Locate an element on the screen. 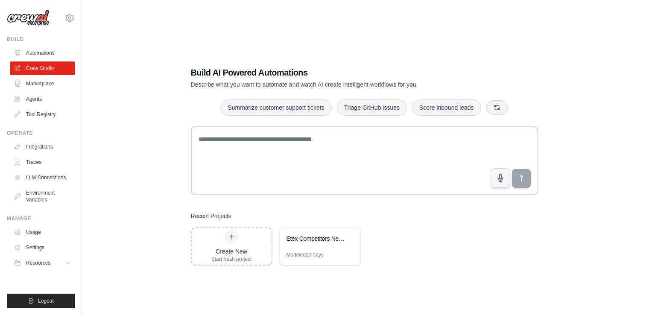 This screenshot has width=646, height=315. a: Integrations is located at coordinates (42, 147).